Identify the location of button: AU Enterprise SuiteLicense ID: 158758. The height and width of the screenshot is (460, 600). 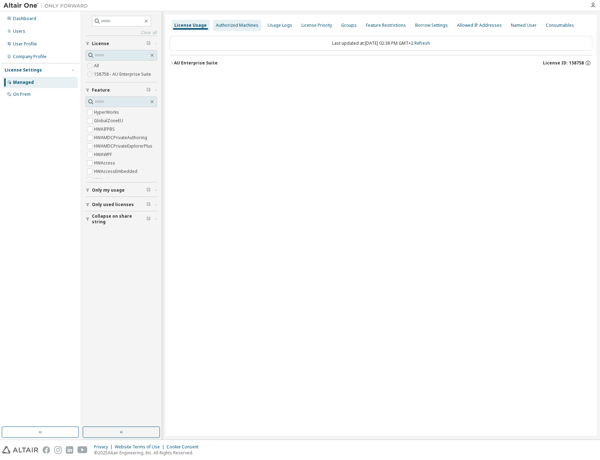
(381, 63).